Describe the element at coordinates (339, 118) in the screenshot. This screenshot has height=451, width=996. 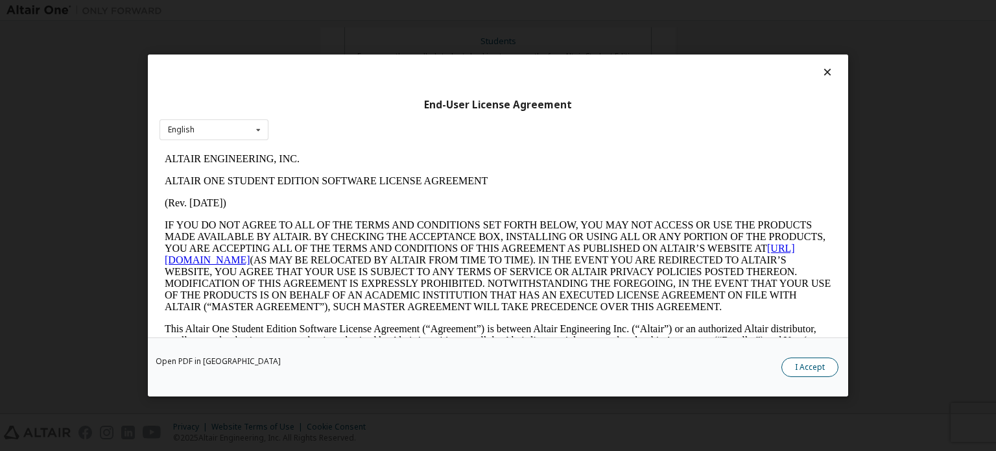
I see `p: IF YOU DO NOT AGREE TO ALL OF THE TERMS AND CONDITIONS SET FORTH BELOW, YOU MAY NOT ACCESS OR USE...` at that location.